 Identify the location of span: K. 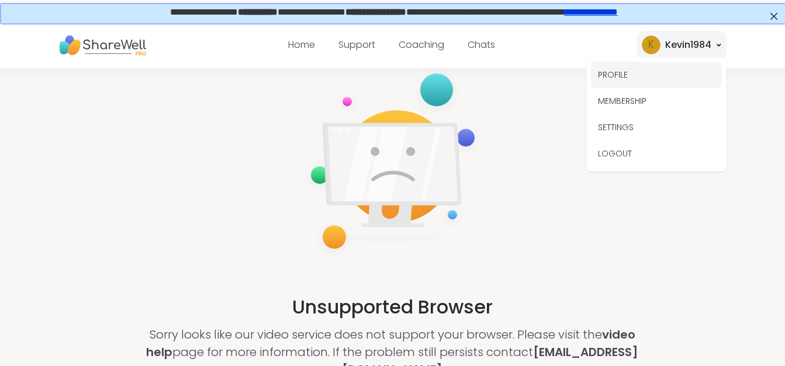
(651, 45).